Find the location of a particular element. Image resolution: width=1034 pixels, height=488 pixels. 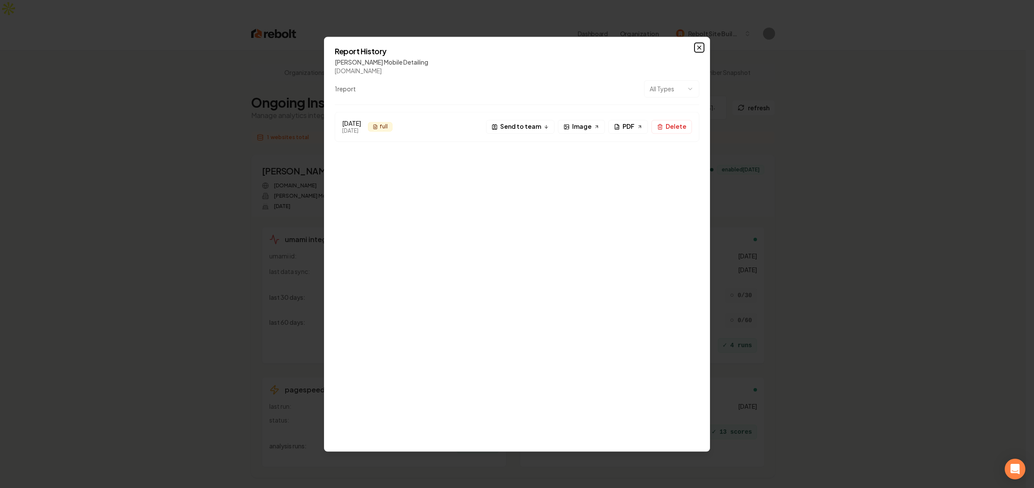

span: PDF is located at coordinates (629, 126).